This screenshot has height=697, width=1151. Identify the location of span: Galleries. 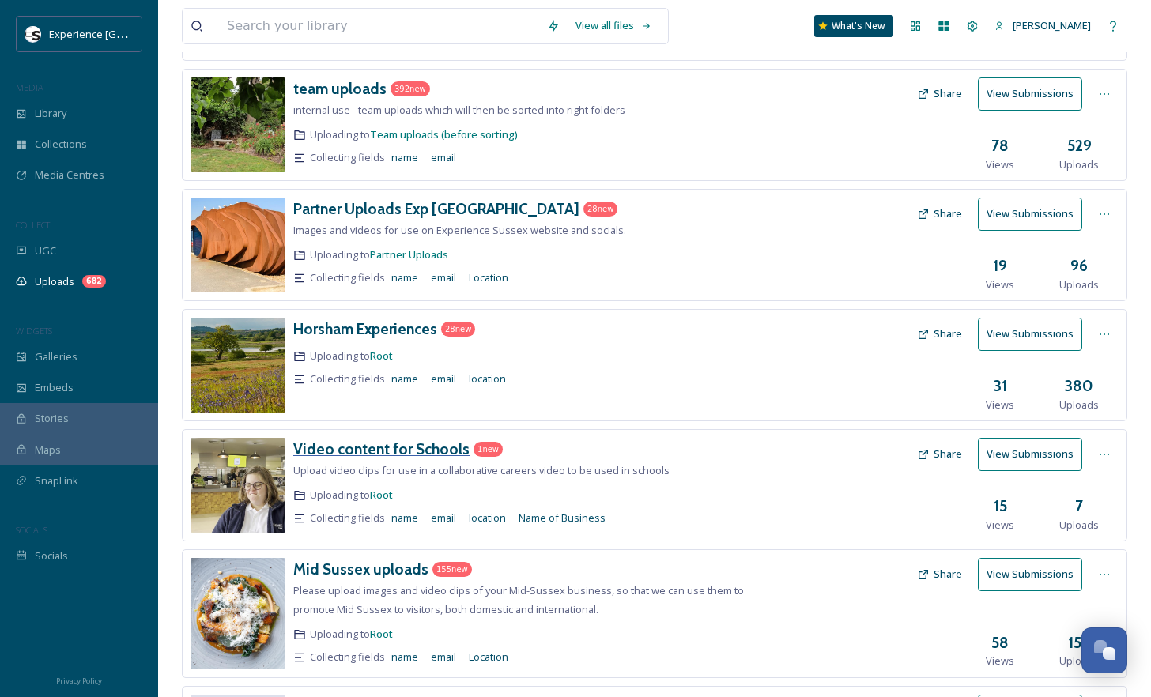
(56, 356).